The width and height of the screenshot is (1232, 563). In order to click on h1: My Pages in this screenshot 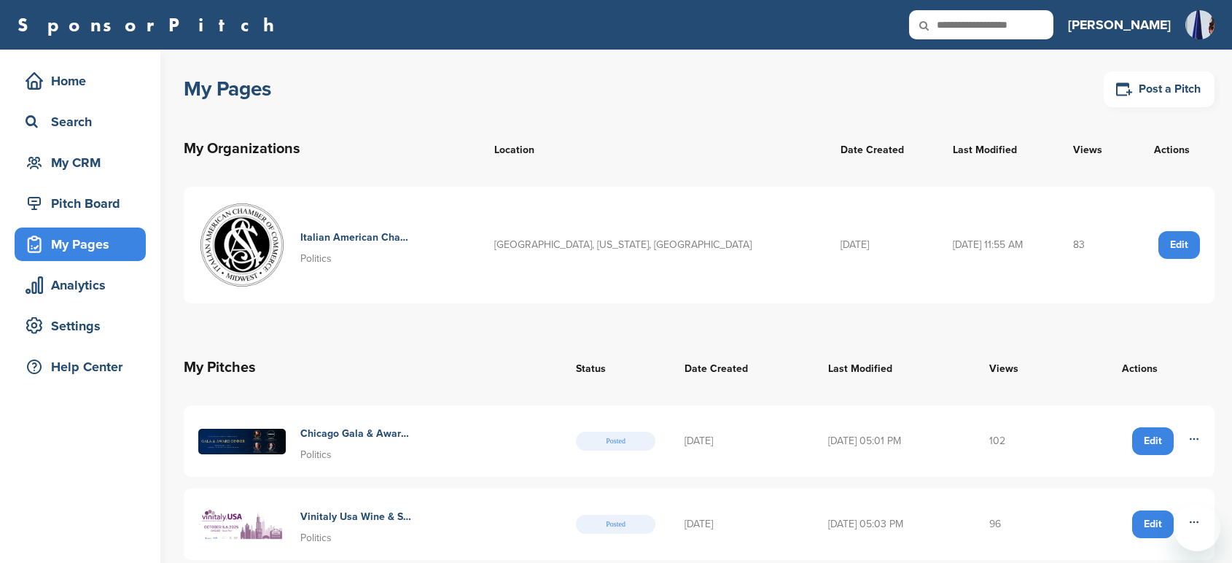, I will do `click(227, 89)`.